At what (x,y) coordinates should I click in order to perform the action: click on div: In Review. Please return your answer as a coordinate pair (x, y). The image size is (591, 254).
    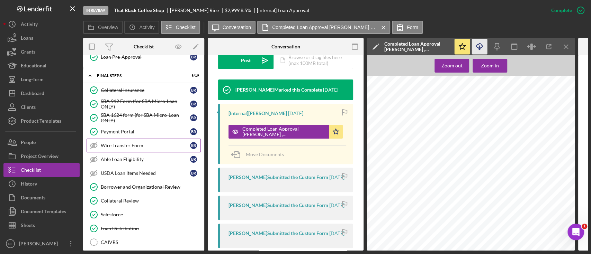
    Looking at the image, I should click on (96, 10).